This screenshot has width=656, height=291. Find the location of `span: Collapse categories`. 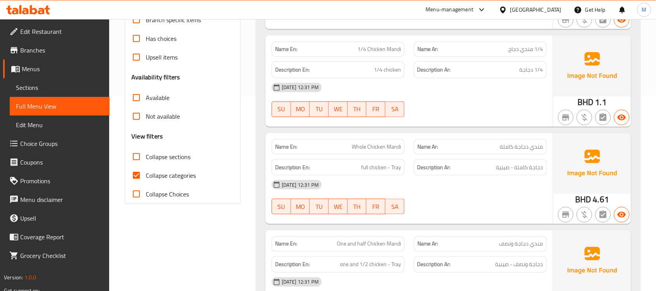

span: Collapse categories is located at coordinates (171, 175).